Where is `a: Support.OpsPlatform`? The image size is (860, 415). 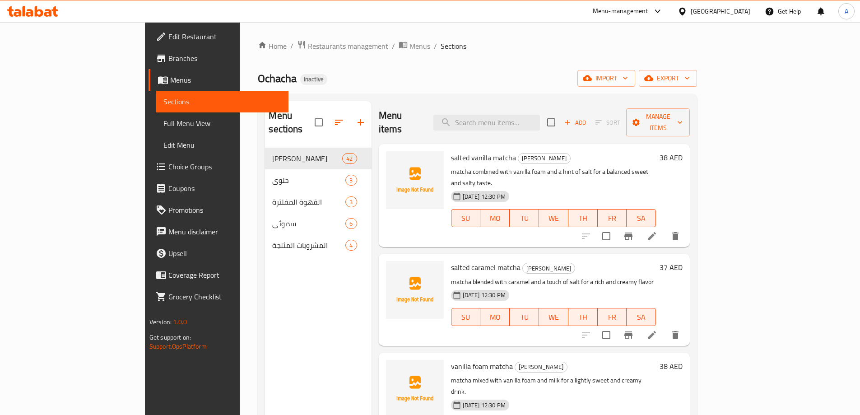
a: Support.OpsPlatform is located at coordinates (178, 346).